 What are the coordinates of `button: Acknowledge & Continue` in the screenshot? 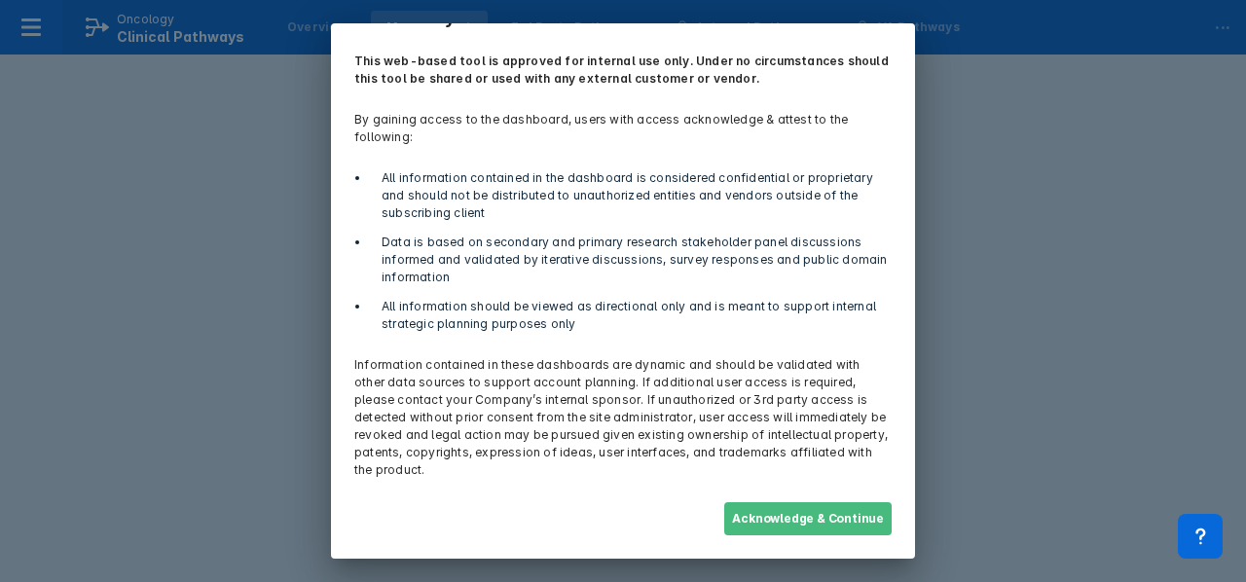 It's located at (808, 519).